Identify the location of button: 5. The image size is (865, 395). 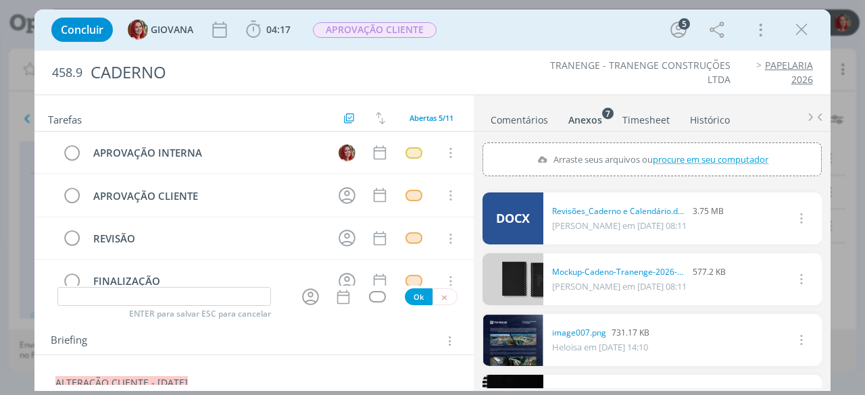
(678, 30).